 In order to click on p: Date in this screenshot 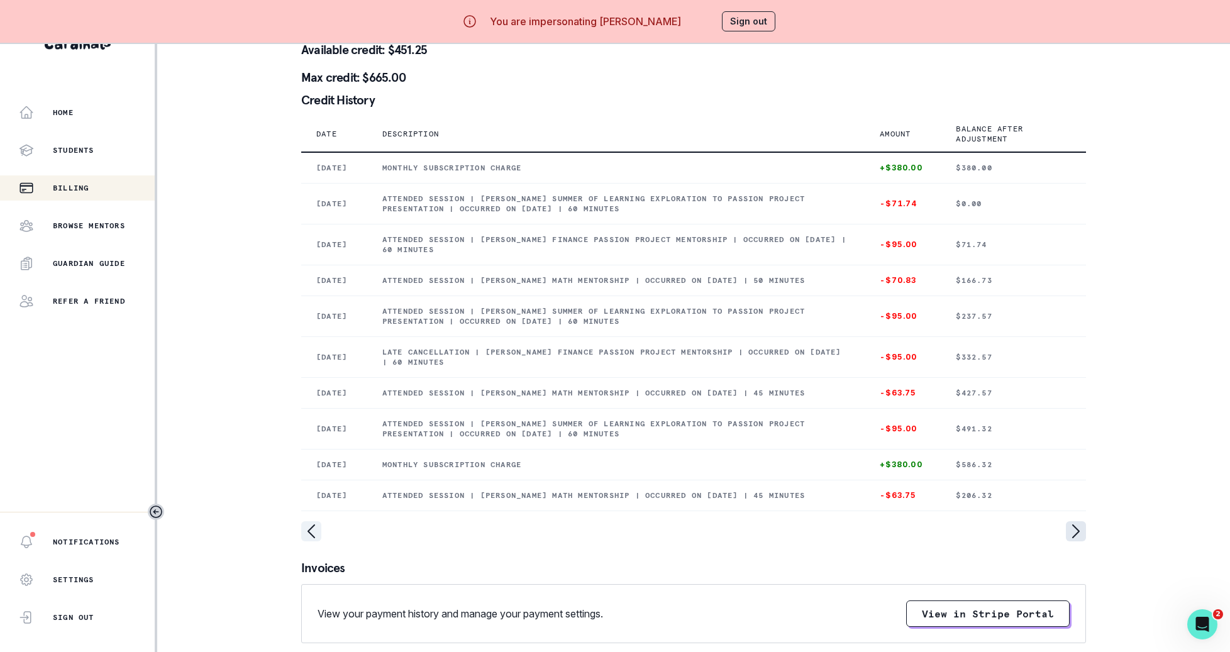, I will do `click(326, 134)`.